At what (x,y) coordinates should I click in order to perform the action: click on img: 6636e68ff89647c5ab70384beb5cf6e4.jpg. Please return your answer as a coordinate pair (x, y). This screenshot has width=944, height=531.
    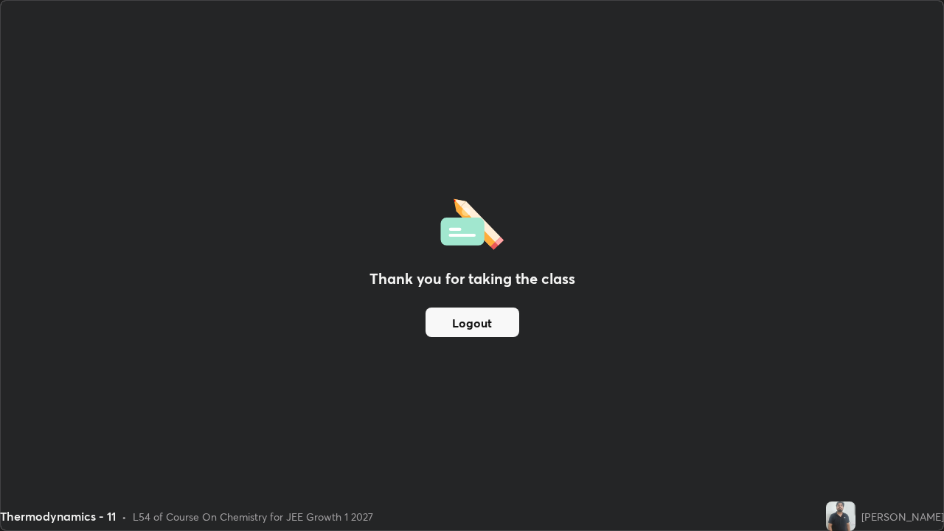
    Looking at the image, I should click on (840, 516).